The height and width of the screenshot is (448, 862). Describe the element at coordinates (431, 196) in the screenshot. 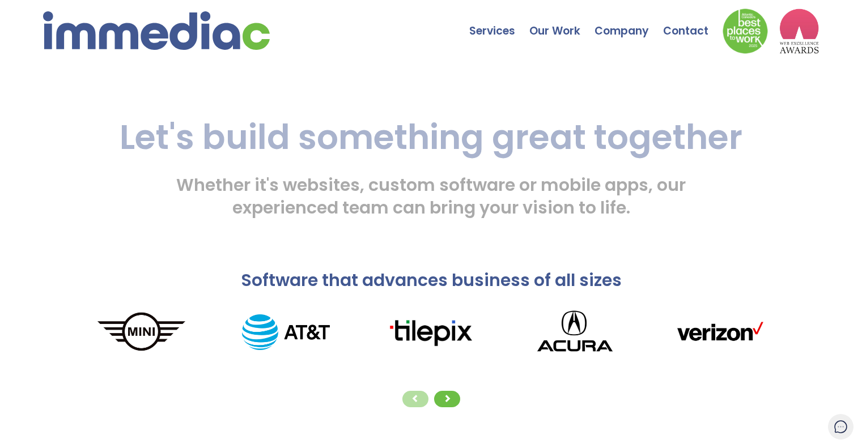

I see `span: Whether it's websites, custom software or mobile apps, our experienced team can bring your vision...` at that location.